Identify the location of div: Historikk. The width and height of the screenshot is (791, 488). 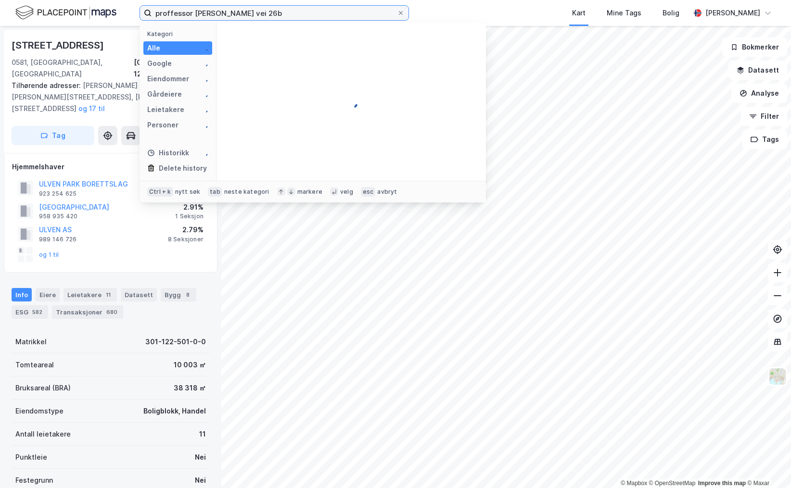
(168, 153).